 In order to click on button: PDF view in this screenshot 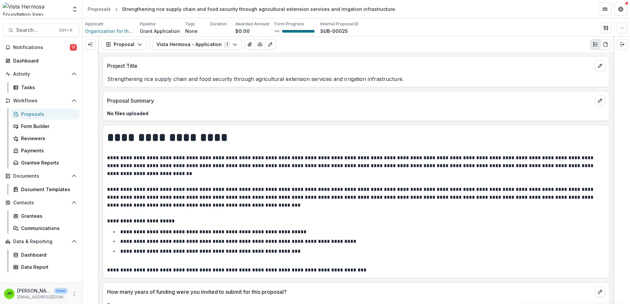, I will do `click(605, 44)`.